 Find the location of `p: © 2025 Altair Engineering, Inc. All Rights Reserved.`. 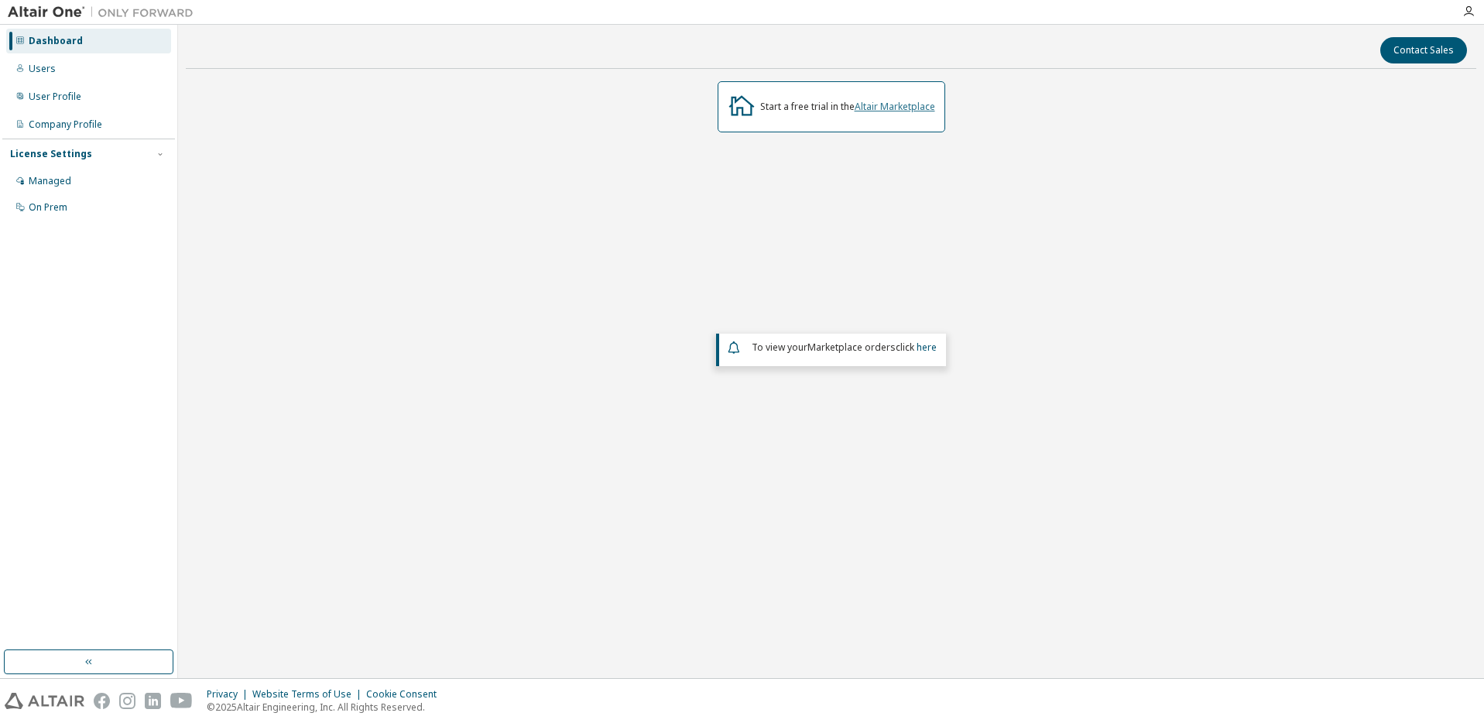

p: © 2025 Altair Engineering, Inc. All Rights Reserved. is located at coordinates (326, 707).